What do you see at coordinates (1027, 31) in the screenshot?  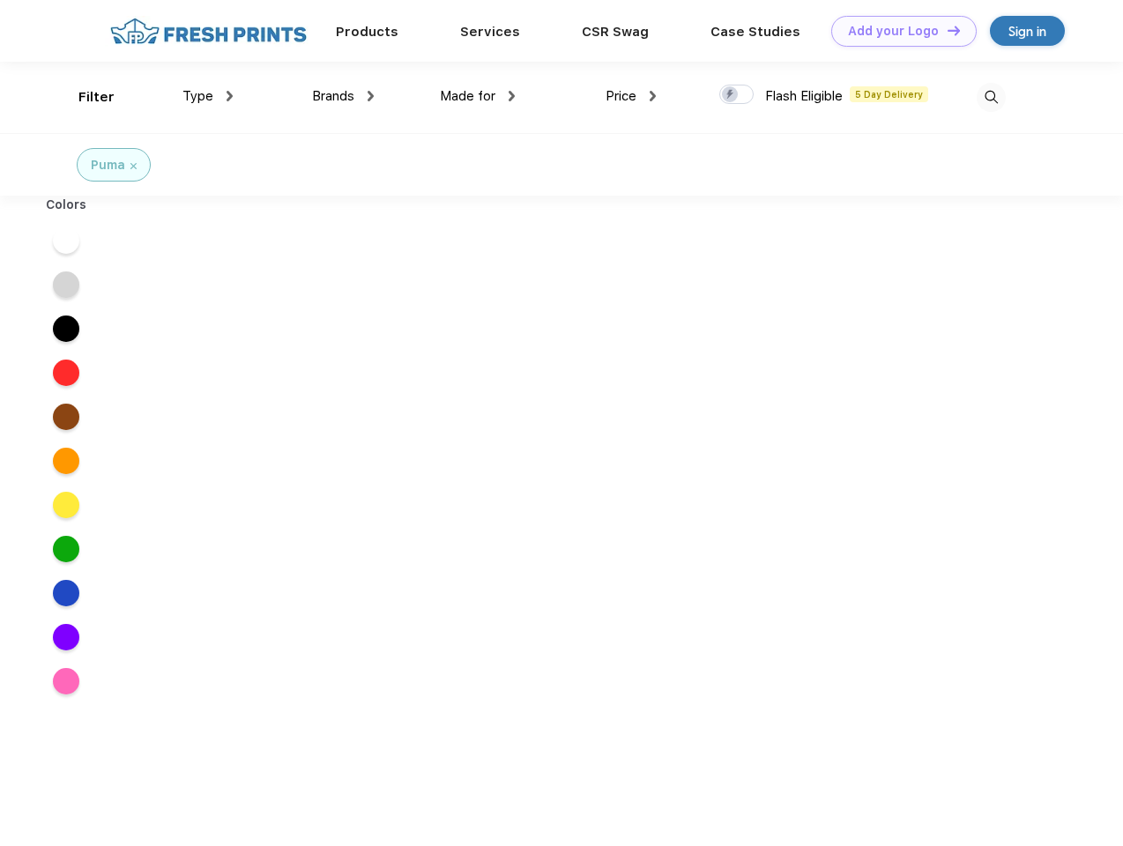 I see `div: Sign in` at bounding box center [1027, 31].